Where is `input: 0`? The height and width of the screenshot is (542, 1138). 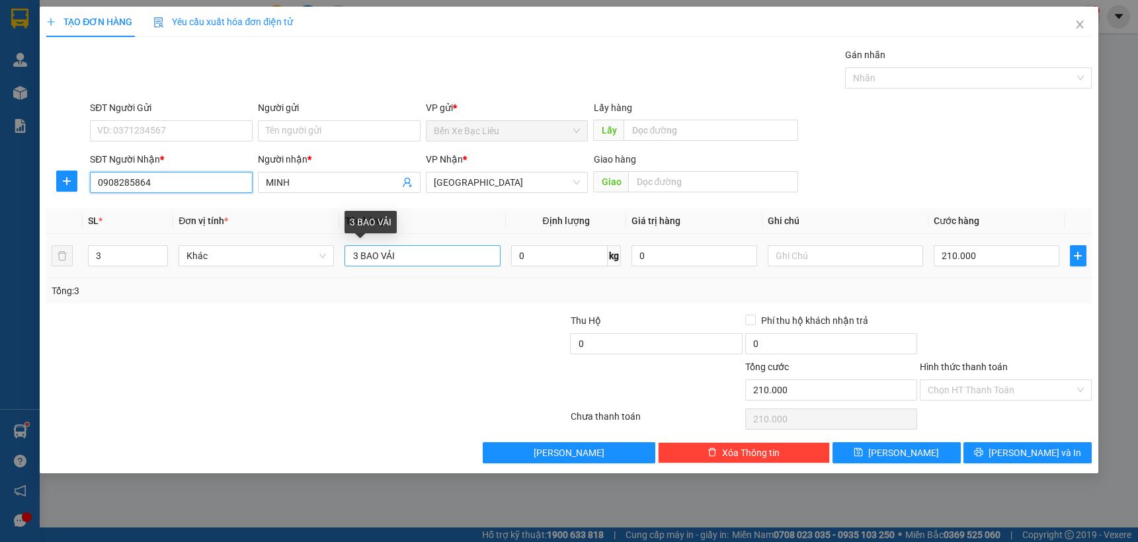
input: 0 is located at coordinates (694, 256).